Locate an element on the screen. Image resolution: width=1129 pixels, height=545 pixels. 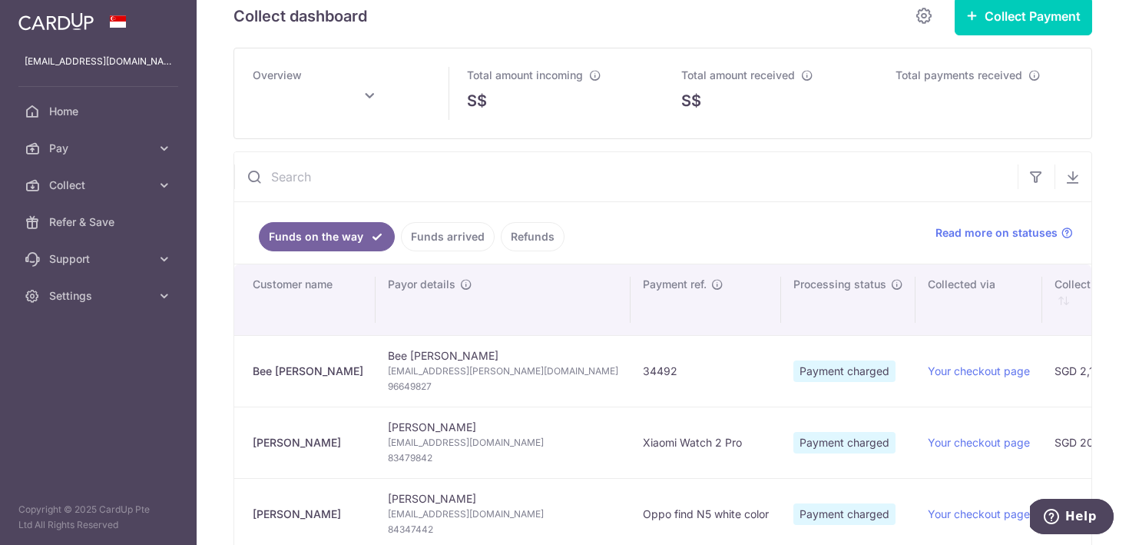
td: Xiaomi Watch 2 Pro is located at coordinates (706, 442).